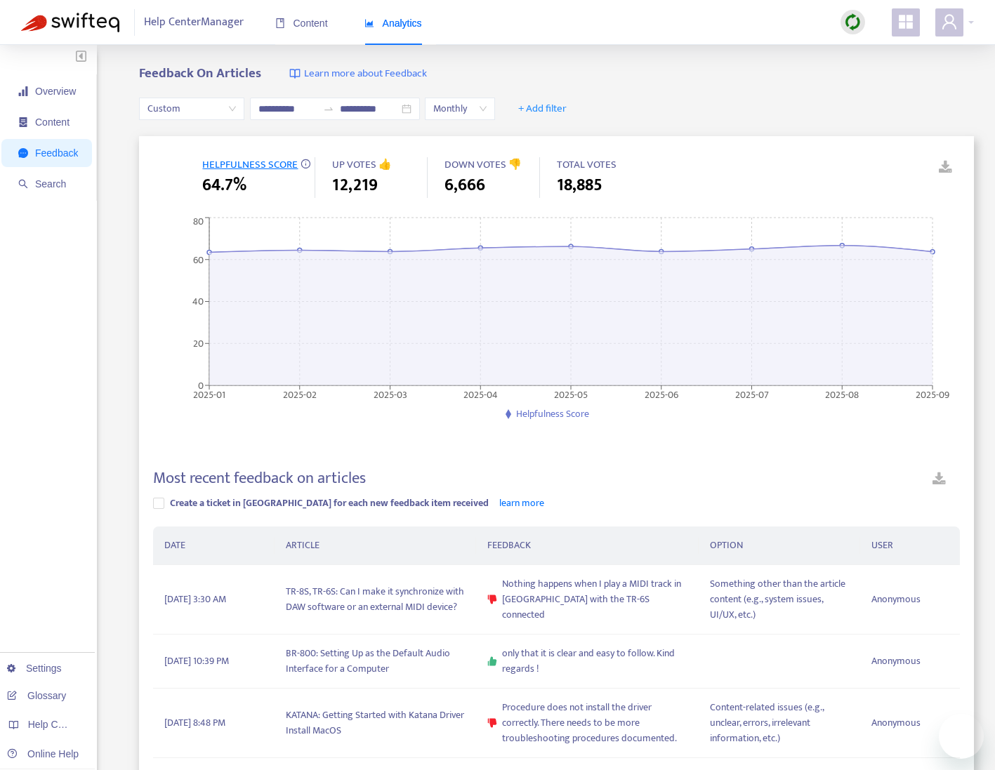 Image resolution: width=995 pixels, height=770 pixels. What do you see at coordinates (779, 546) in the screenshot?
I see `th: OPTION` at bounding box center [779, 546].